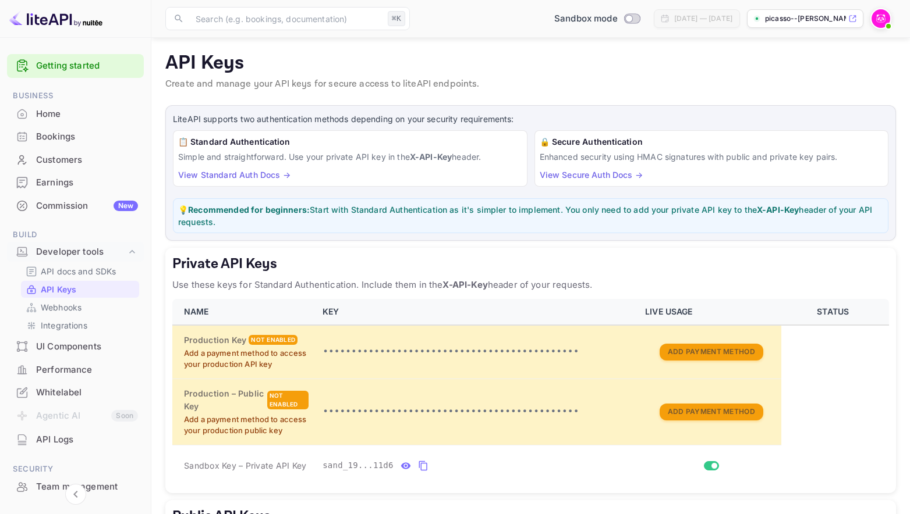 This screenshot has height=514, width=910. What do you see at coordinates (75, 439) in the screenshot?
I see `a: API Logs` at bounding box center [75, 439].